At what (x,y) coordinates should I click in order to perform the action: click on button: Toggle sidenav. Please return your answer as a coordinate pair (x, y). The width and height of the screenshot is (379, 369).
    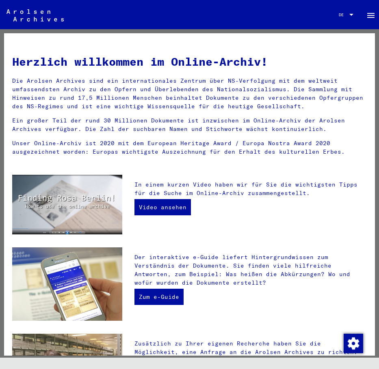
    Looking at the image, I should click on (371, 15).